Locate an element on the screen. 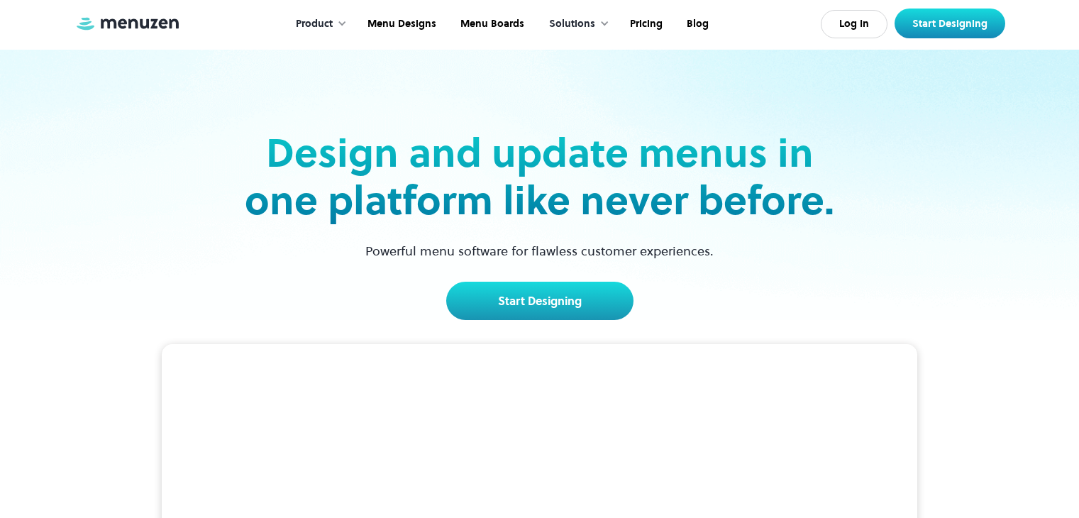  a: Menu Designs is located at coordinates (400, 24).